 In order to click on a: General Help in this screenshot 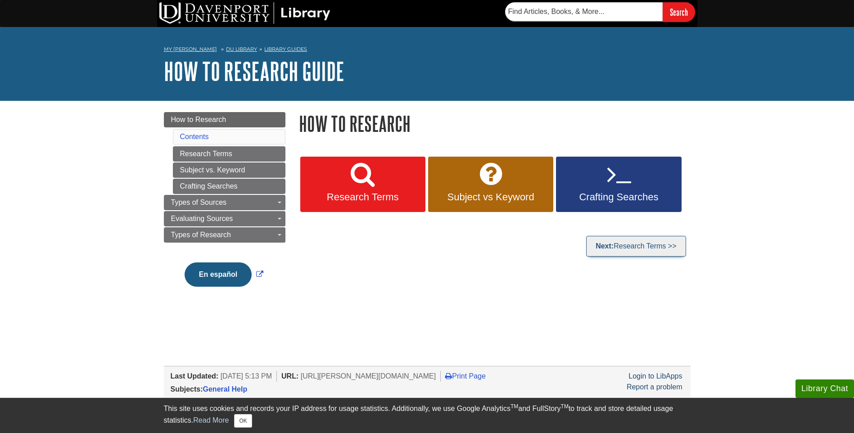, I will do `click(225, 389)`.